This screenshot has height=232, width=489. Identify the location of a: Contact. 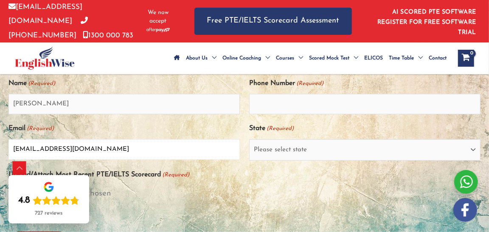
(438, 58).